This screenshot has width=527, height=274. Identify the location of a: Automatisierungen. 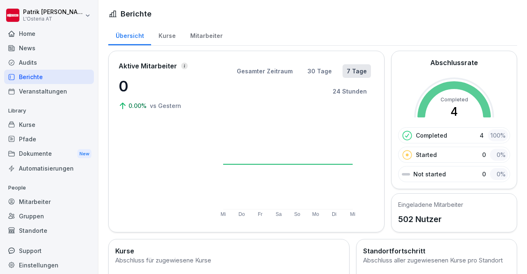
(49, 168).